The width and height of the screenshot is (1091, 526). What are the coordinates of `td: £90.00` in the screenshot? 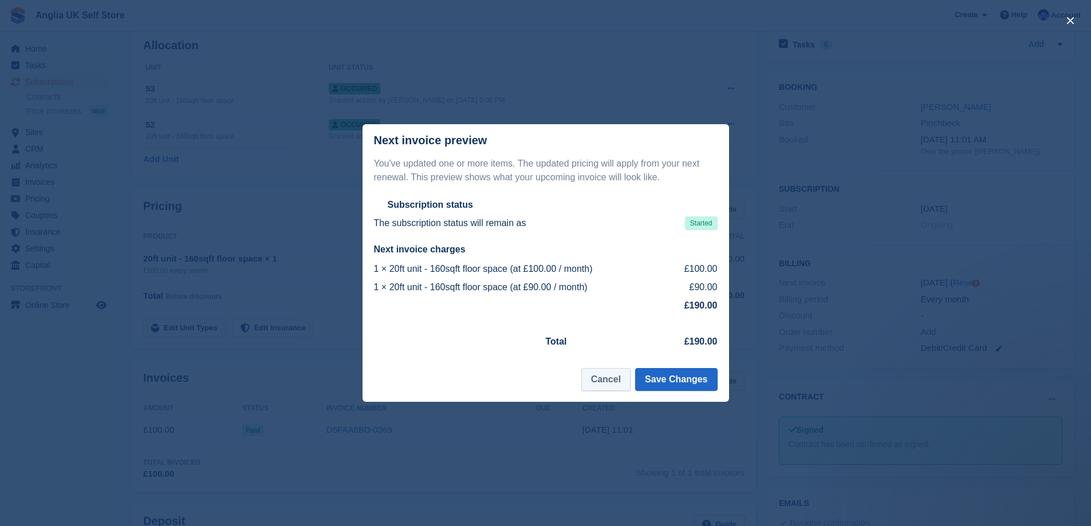 It's located at (695, 288).